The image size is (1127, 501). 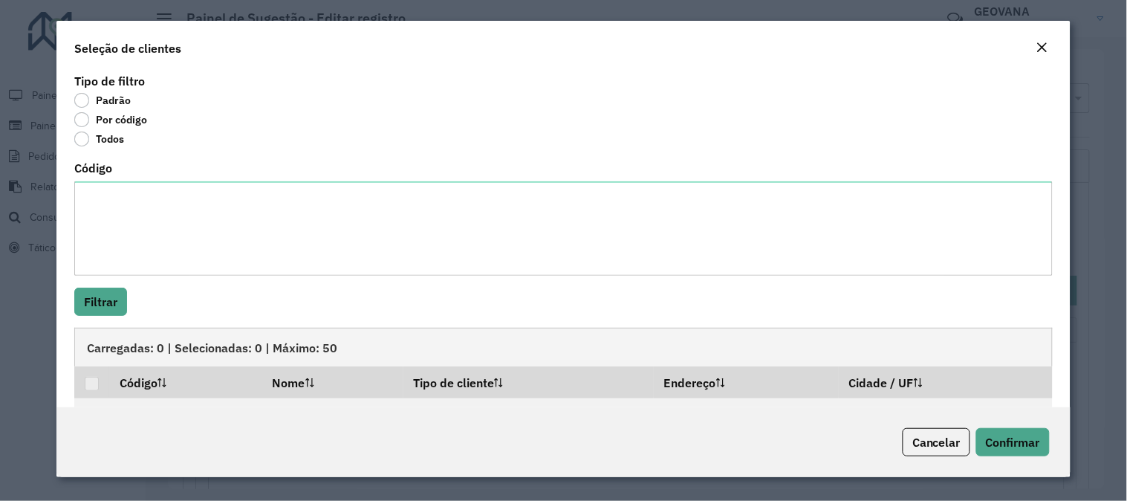 What do you see at coordinates (563, 347) in the screenshot?
I see `div: Carregadas: 0 | Selecionadas: 0 | Máximo: 50` at bounding box center [563, 347].